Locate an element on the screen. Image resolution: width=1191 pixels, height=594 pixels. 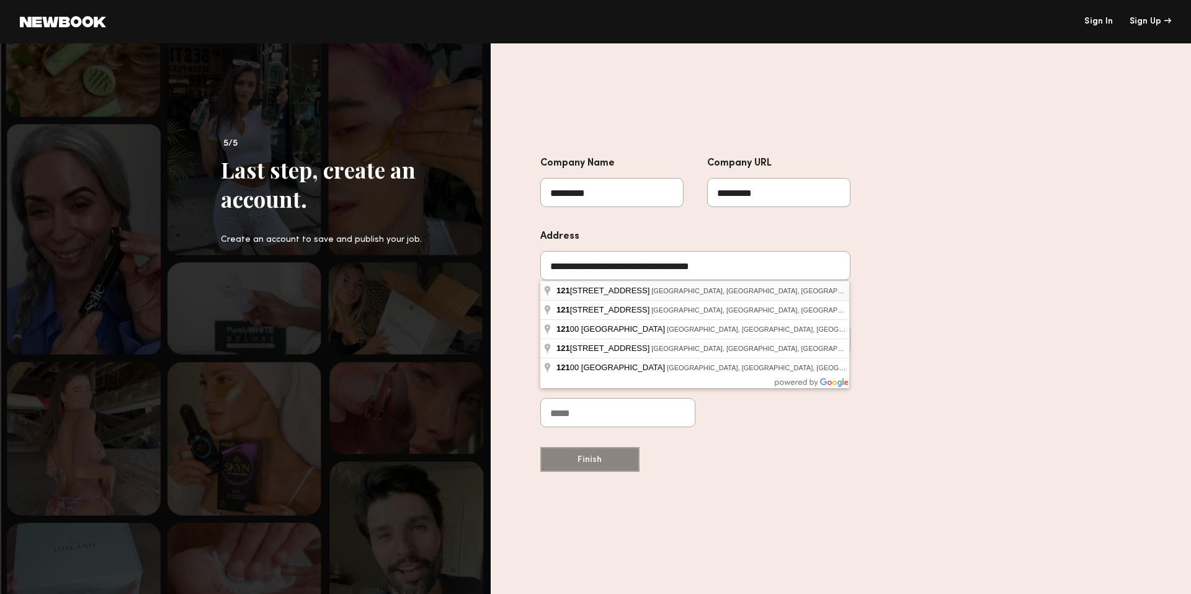
div: Address is located at coordinates (695, 236).